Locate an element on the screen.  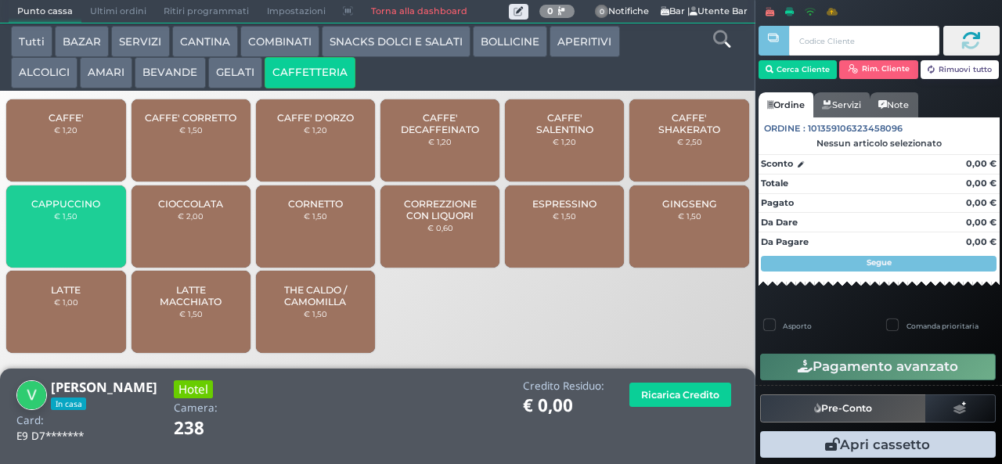
h4: Camera: is located at coordinates (196, 408).